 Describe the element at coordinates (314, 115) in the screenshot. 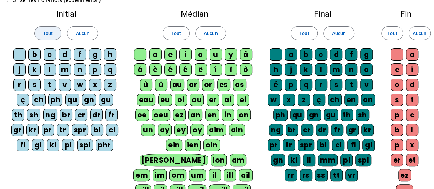

I see `div: gn` at that location.